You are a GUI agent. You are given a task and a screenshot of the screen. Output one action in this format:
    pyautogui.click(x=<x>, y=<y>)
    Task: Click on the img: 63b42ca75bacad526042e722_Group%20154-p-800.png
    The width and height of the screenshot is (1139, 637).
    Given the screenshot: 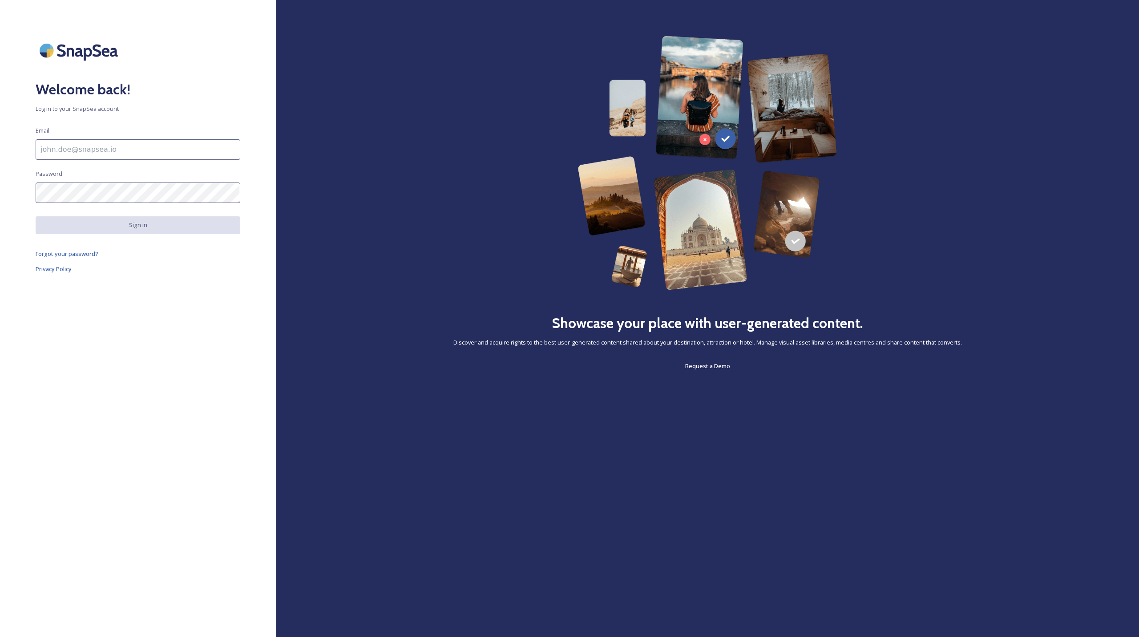 What is the action you would take?
    pyautogui.click(x=707, y=163)
    